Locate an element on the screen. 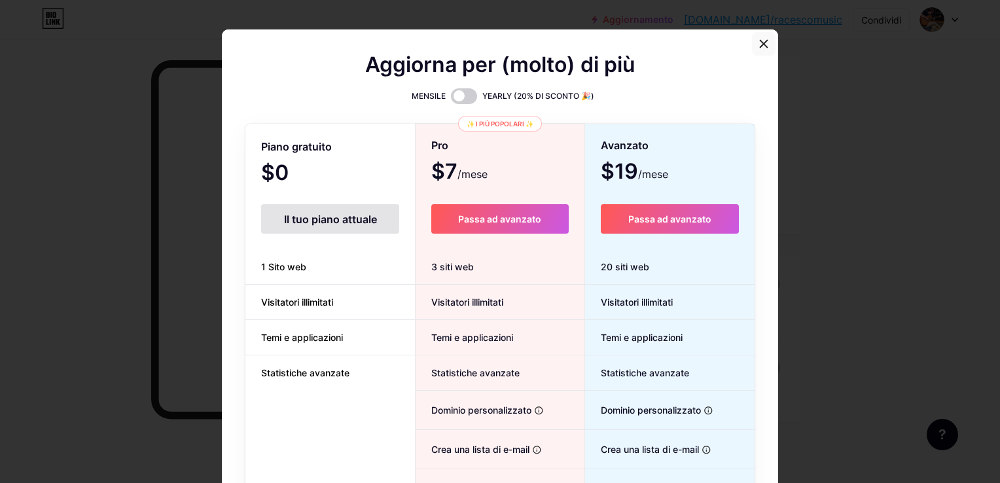 The image size is (1000, 483). div: 20 siti web is located at coordinates (669, 267).